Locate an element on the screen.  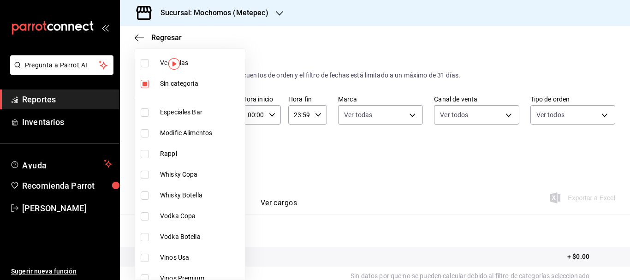
span: Vodka Copa is located at coordinates (201, 216).